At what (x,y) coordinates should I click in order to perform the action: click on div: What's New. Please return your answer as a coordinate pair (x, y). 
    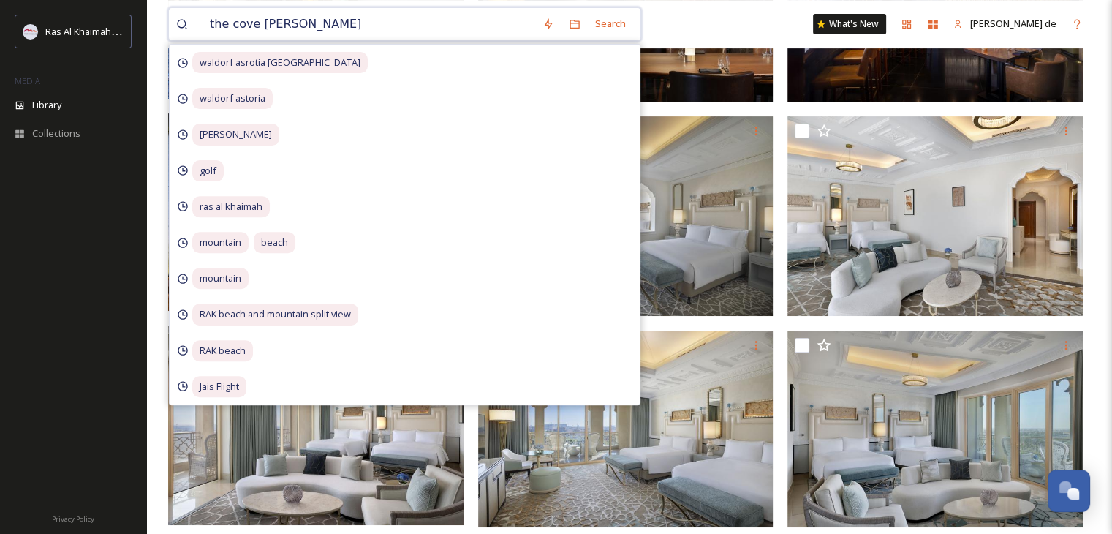
    Looking at the image, I should click on (850, 24).